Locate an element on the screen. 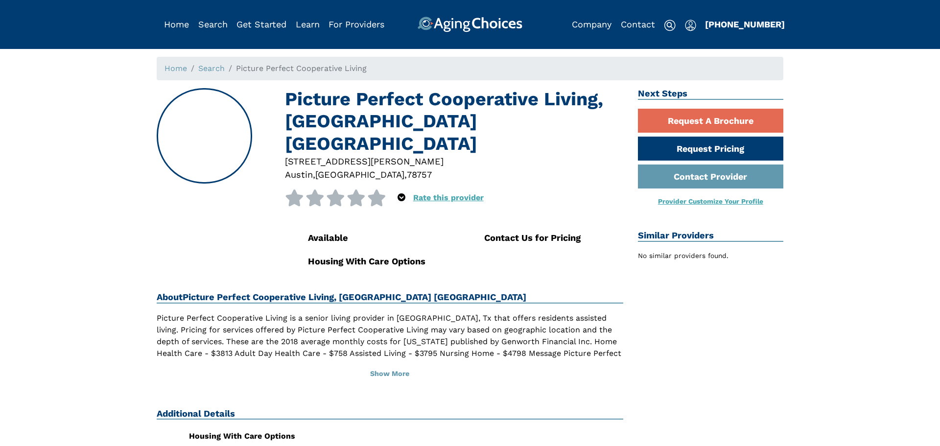 The height and width of the screenshot is (446, 940). a: For Providers is located at coordinates (357, 24).